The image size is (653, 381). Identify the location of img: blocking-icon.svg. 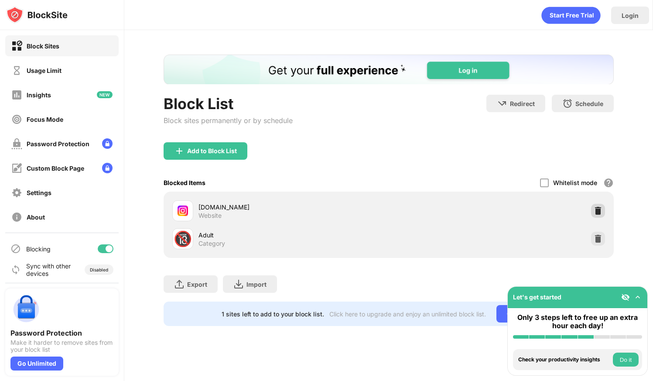
(16, 249).